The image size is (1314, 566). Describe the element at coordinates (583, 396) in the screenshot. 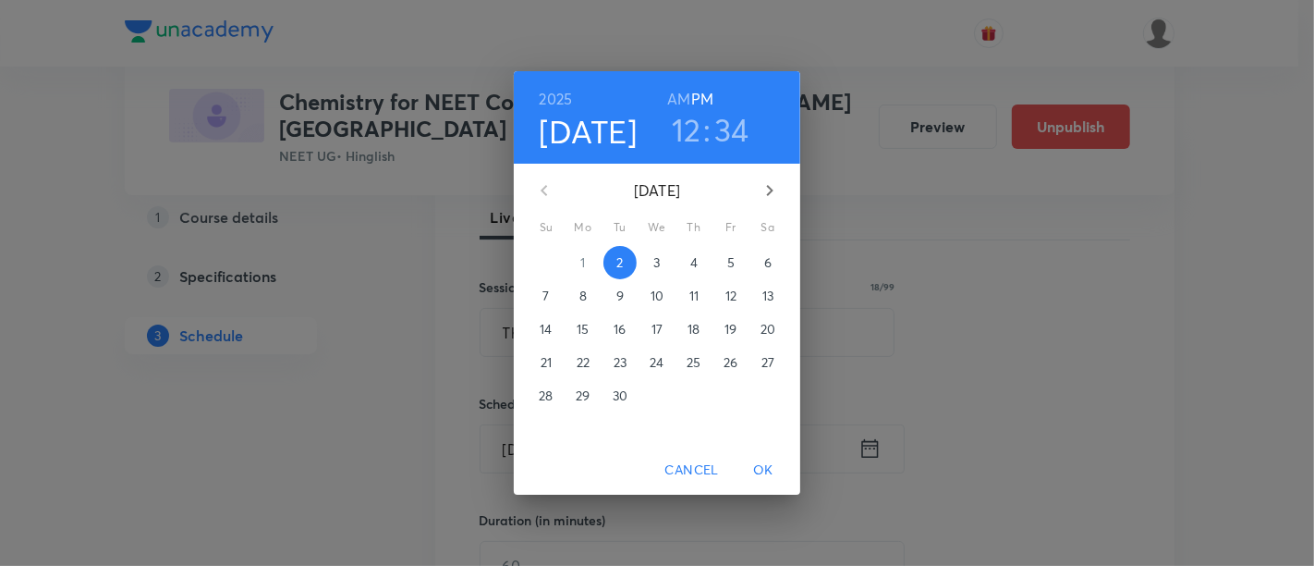

I see `button: 29` at that location.